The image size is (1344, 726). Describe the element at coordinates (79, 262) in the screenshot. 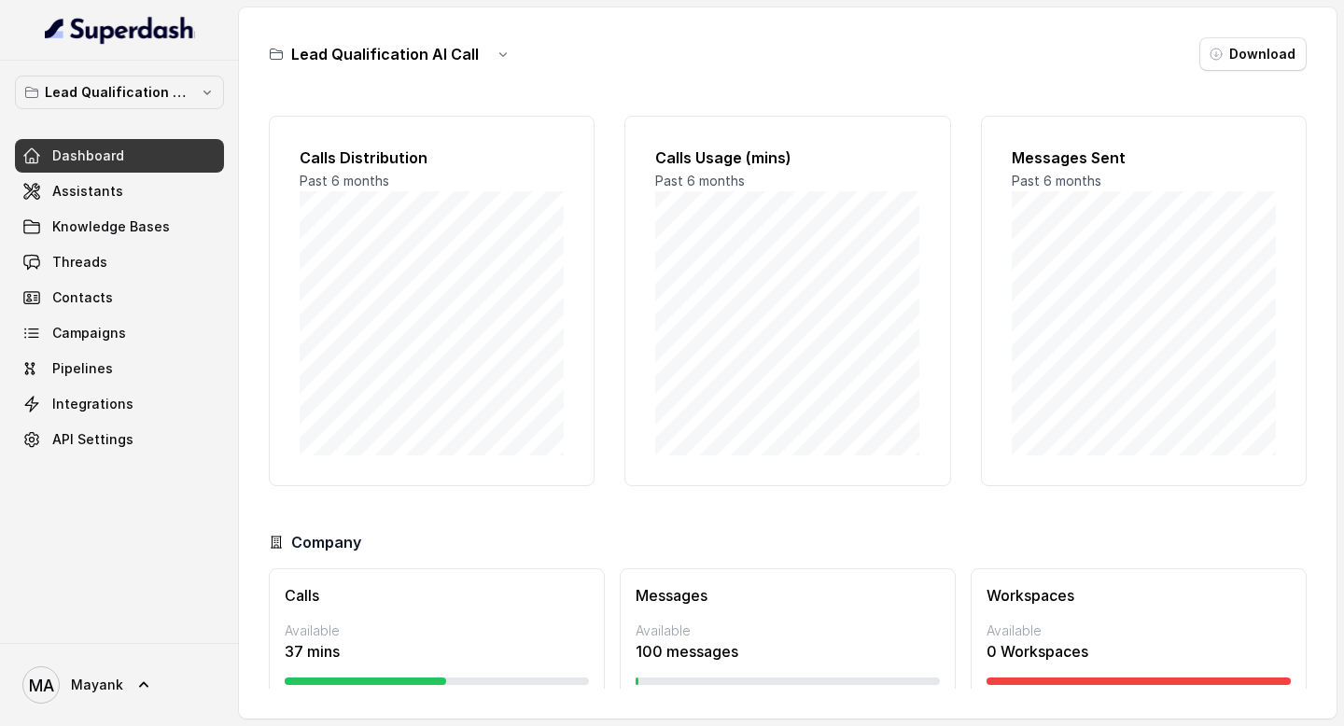

I see `span: Threads` at that location.